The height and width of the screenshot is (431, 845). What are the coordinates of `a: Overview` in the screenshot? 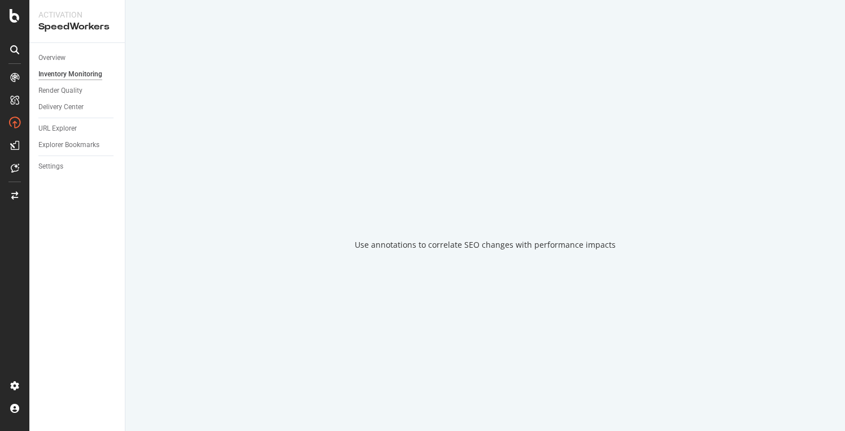 It's located at (77, 58).